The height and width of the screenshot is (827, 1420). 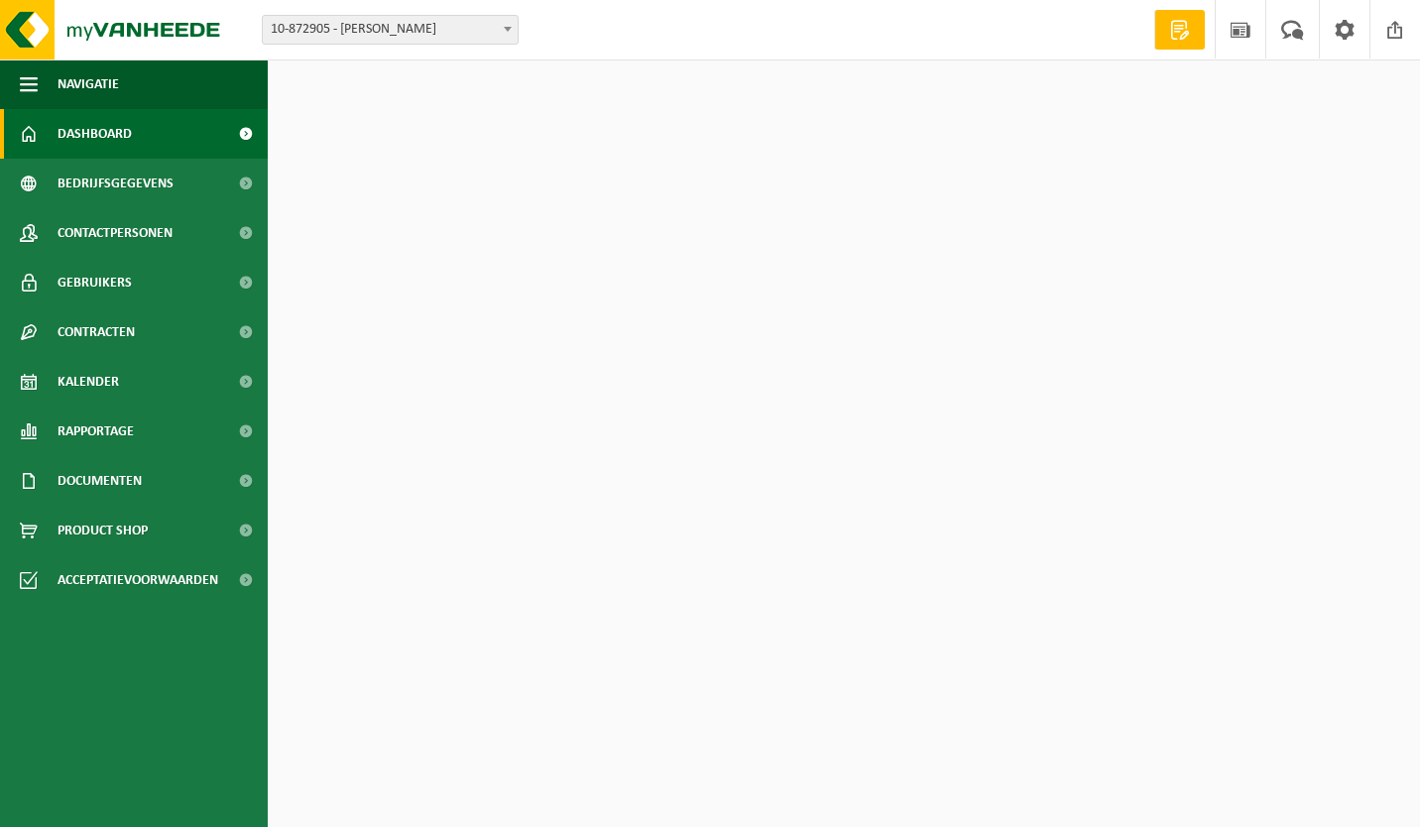 What do you see at coordinates (95, 431) in the screenshot?
I see `span: Rapportage` at bounding box center [95, 431].